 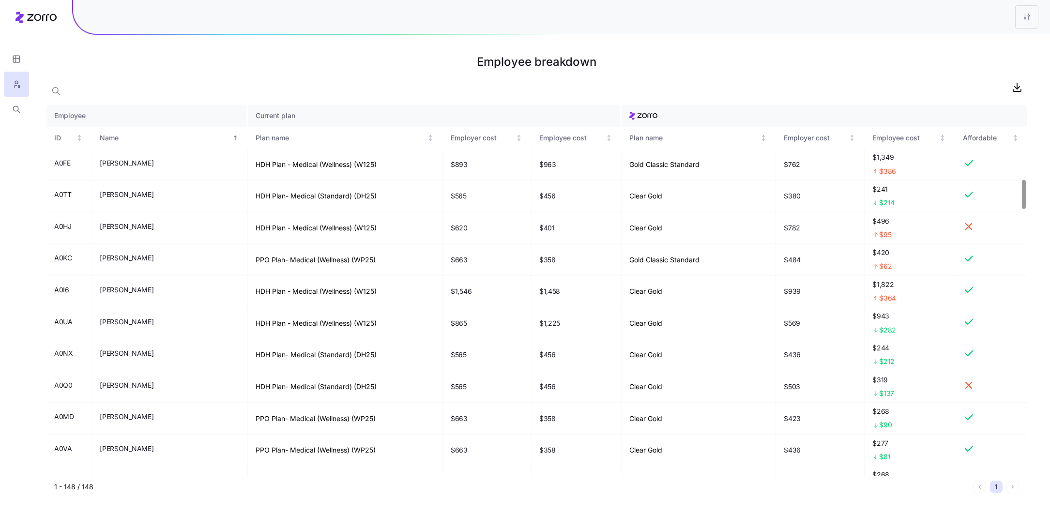 I want to click on span: A0VA, so click(x=63, y=449).